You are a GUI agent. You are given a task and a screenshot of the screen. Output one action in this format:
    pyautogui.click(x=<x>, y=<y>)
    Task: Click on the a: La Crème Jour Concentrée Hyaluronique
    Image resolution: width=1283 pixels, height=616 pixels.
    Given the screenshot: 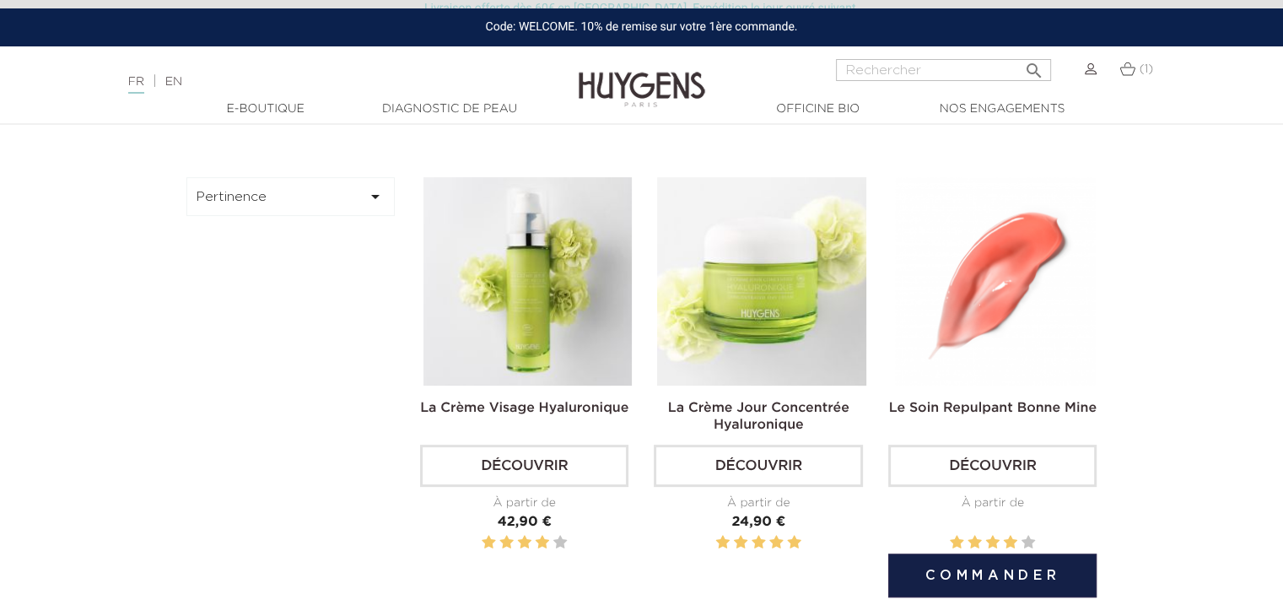 What is the action you would take?
    pyautogui.click(x=758, y=417)
    